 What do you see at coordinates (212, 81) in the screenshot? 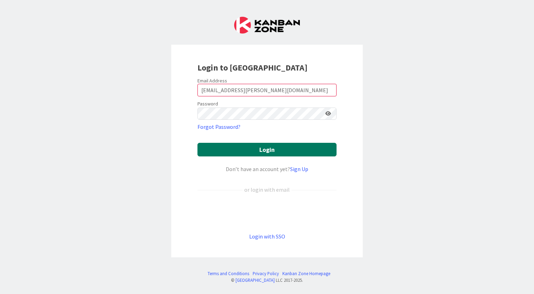
I see `label: Email Address` at bounding box center [212, 81].